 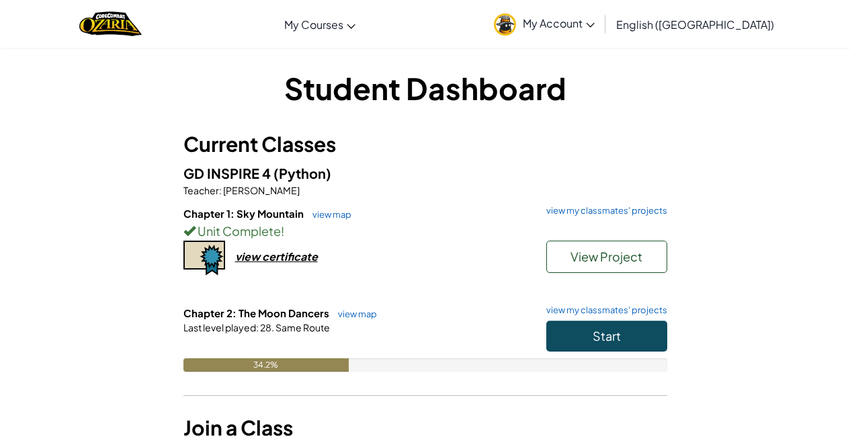 I want to click on span: (Python), so click(x=302, y=173).